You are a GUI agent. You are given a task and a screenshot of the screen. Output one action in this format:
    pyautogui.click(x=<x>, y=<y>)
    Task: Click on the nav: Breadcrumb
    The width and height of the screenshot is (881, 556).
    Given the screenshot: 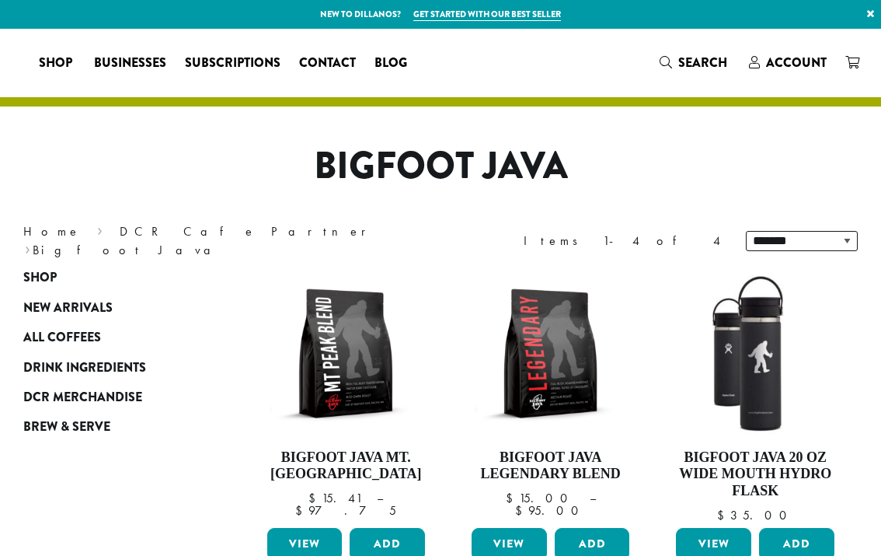 What is the action you would take?
    pyautogui.click(x=220, y=241)
    